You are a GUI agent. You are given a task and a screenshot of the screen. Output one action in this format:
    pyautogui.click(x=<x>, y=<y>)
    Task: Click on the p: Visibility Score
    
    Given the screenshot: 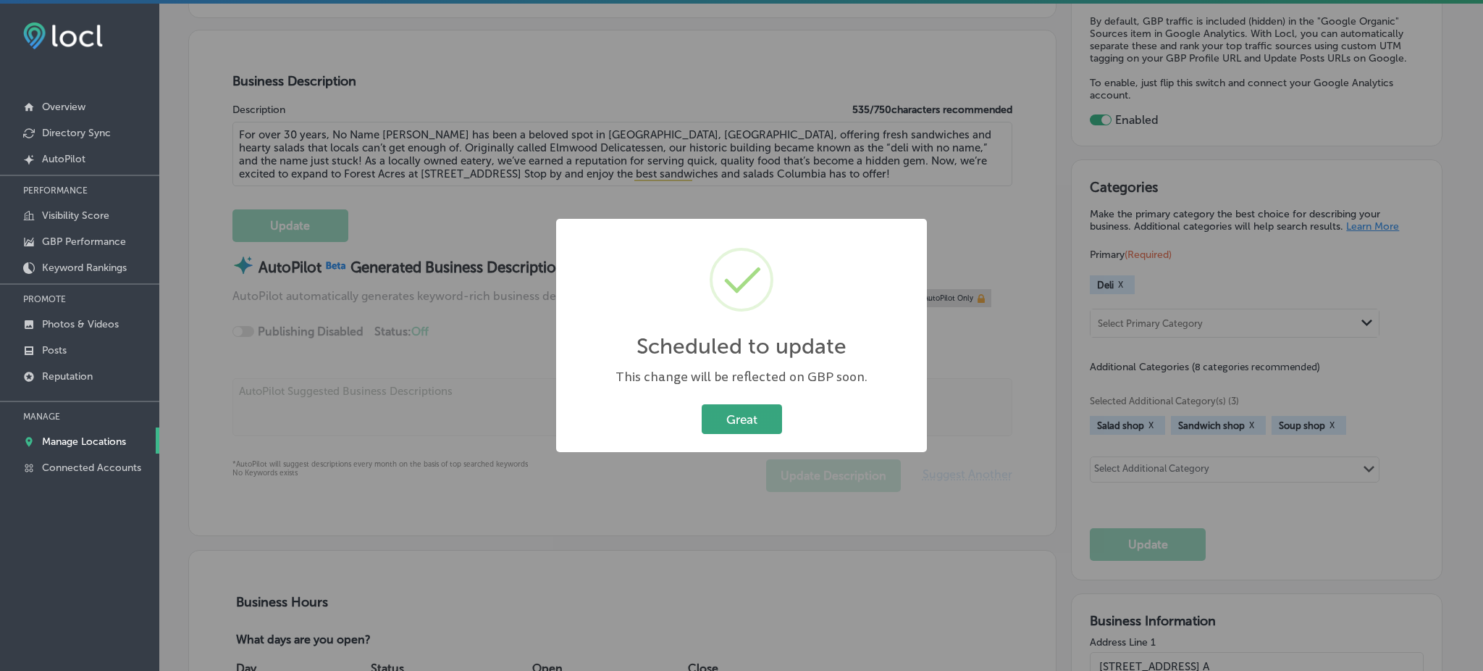 What is the action you would take?
    pyautogui.click(x=75, y=215)
    